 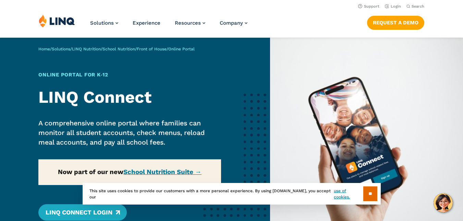 What do you see at coordinates (443, 203) in the screenshot?
I see `button: Hello, have a question? Let’s chat.` at bounding box center [443, 203].